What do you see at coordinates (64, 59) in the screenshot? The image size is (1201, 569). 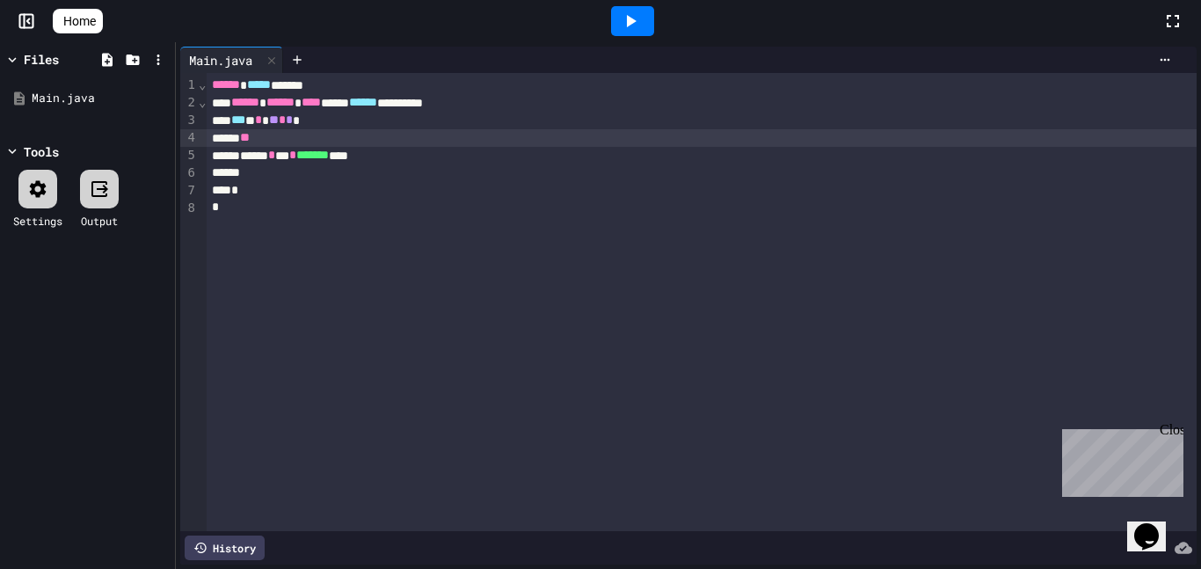 I see `div: Chat with us now!Close` at bounding box center [64, 59].